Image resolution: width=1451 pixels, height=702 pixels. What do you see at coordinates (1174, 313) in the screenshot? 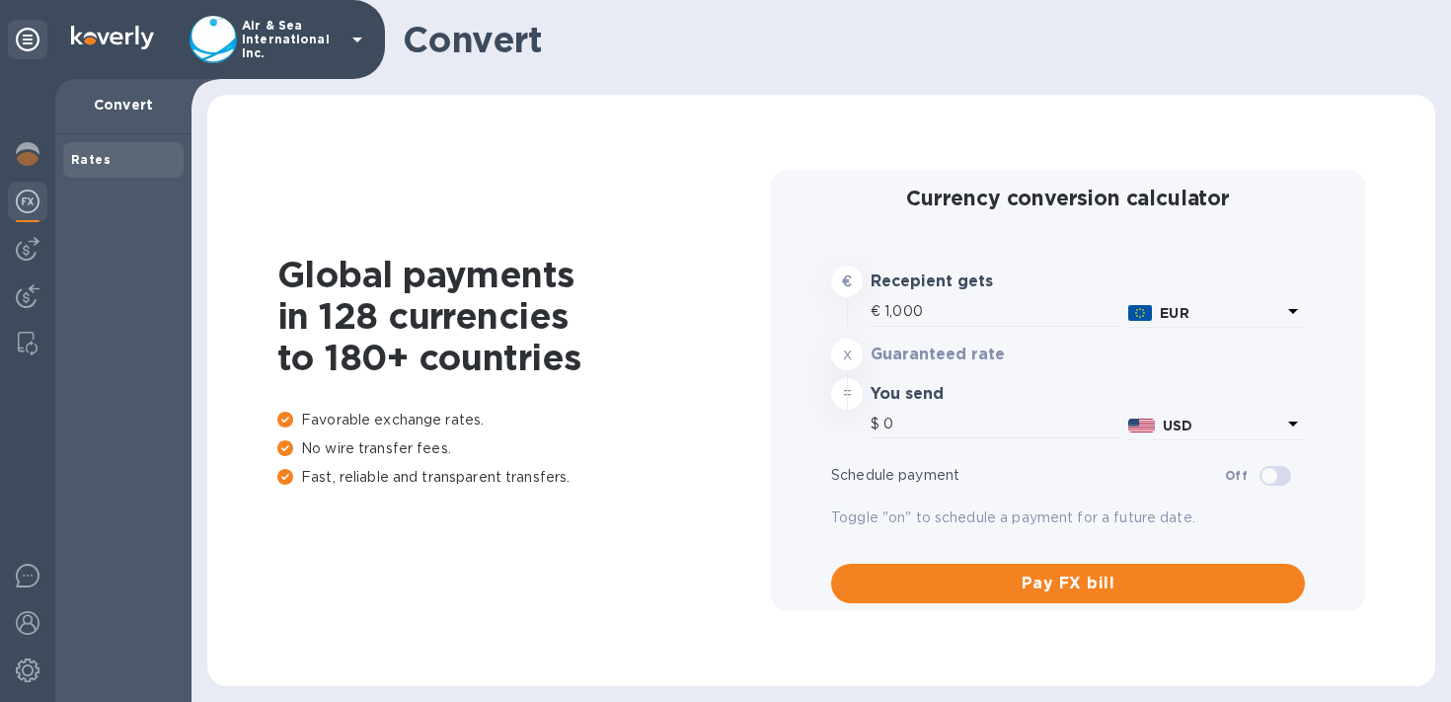
I see `b: EUR` at bounding box center [1174, 313].